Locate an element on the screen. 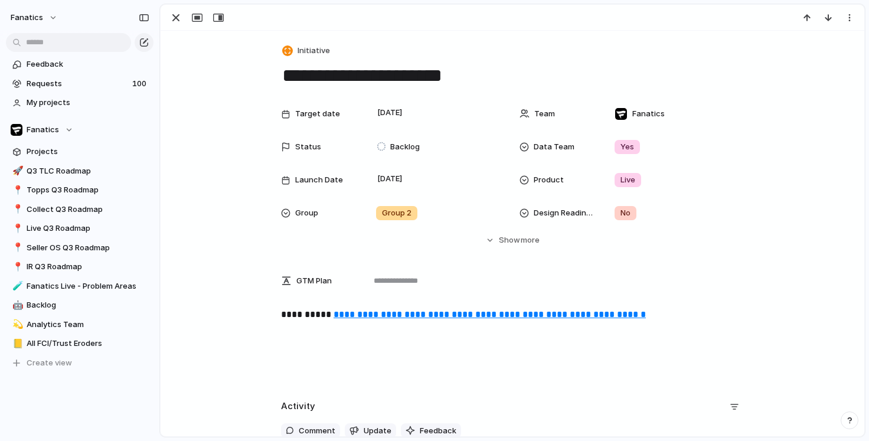 The image size is (869, 441). span: Live is located at coordinates (627, 180).